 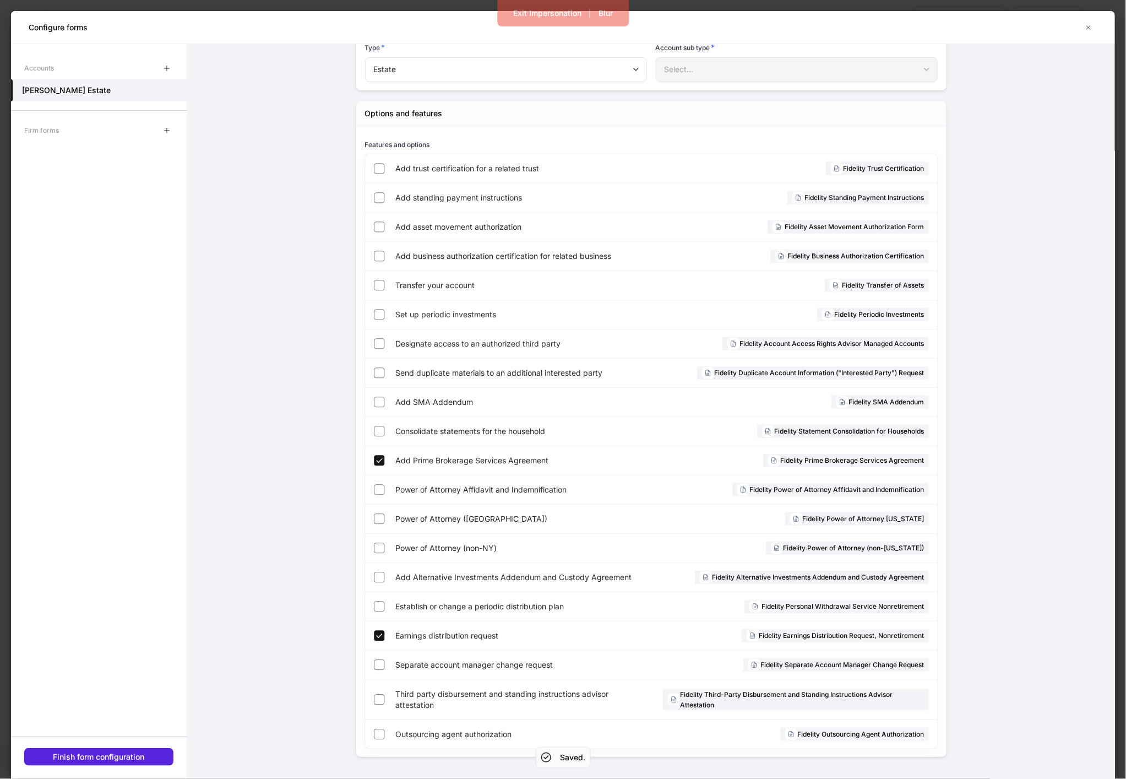 I want to click on span: Add SMA Addendum, so click(x=520, y=402).